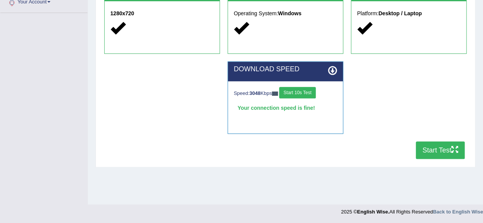 The width and height of the screenshot is (483, 223). What do you see at coordinates (409, 13) in the screenshot?
I see `h5: Platform:` at bounding box center [409, 13].